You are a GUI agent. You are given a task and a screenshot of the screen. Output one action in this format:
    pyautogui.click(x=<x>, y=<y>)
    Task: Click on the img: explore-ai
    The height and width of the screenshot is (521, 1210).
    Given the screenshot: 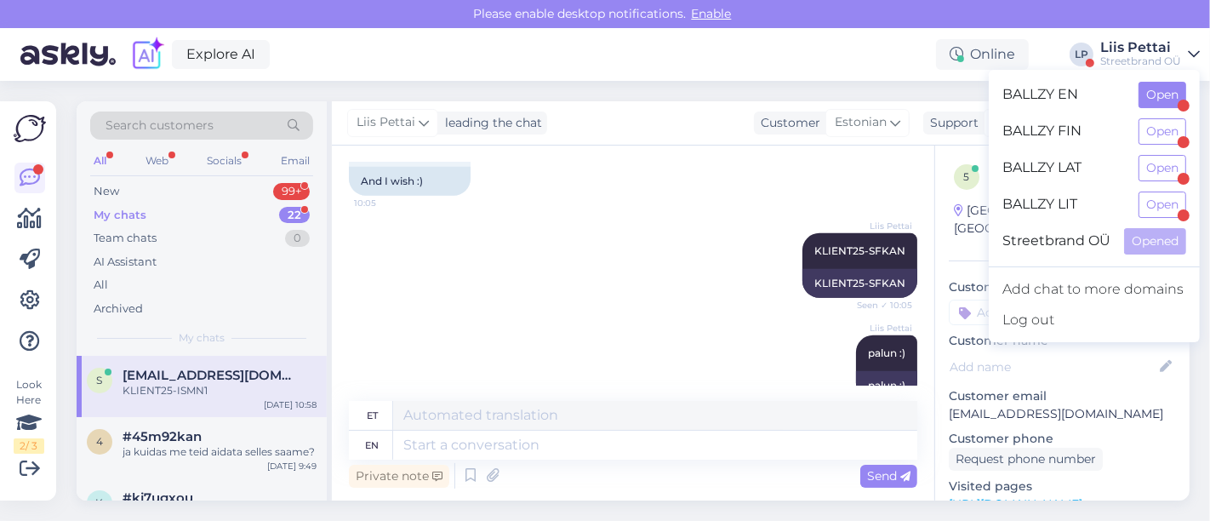 What is the action you would take?
    pyautogui.click(x=147, y=54)
    